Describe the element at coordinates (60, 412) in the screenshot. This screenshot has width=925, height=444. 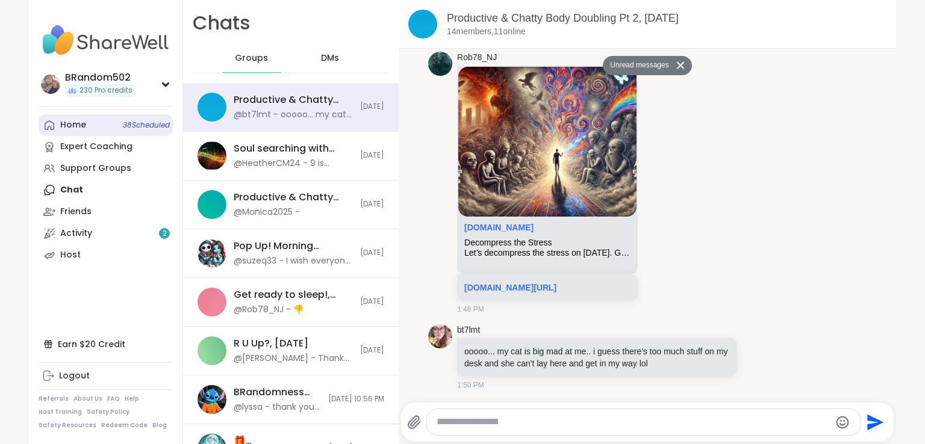
I see `a: Host Training` at that location.